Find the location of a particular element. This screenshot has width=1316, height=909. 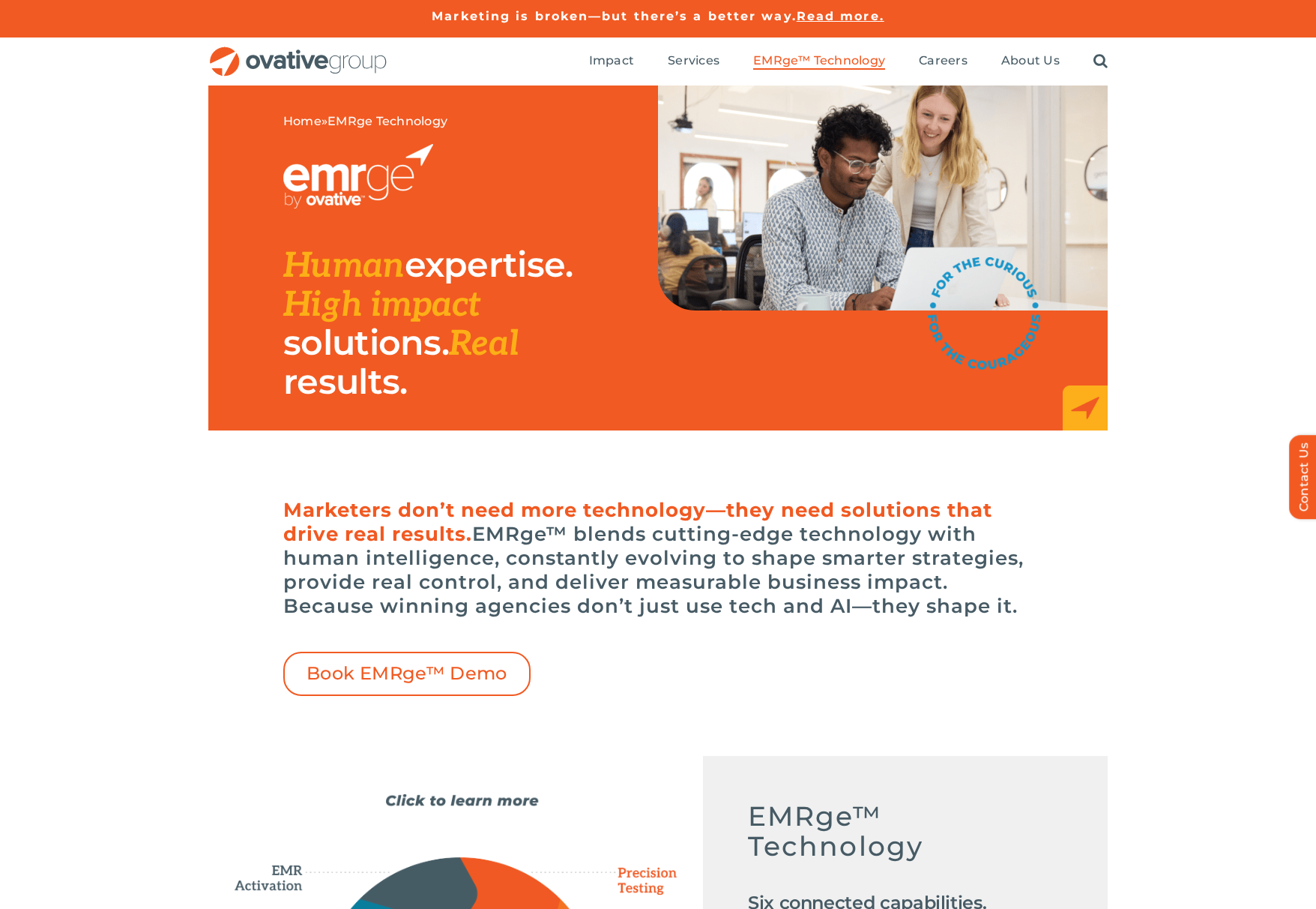

span: Marketers don’t need more technology—they need solutions that drive real results. is located at coordinates (638, 521).